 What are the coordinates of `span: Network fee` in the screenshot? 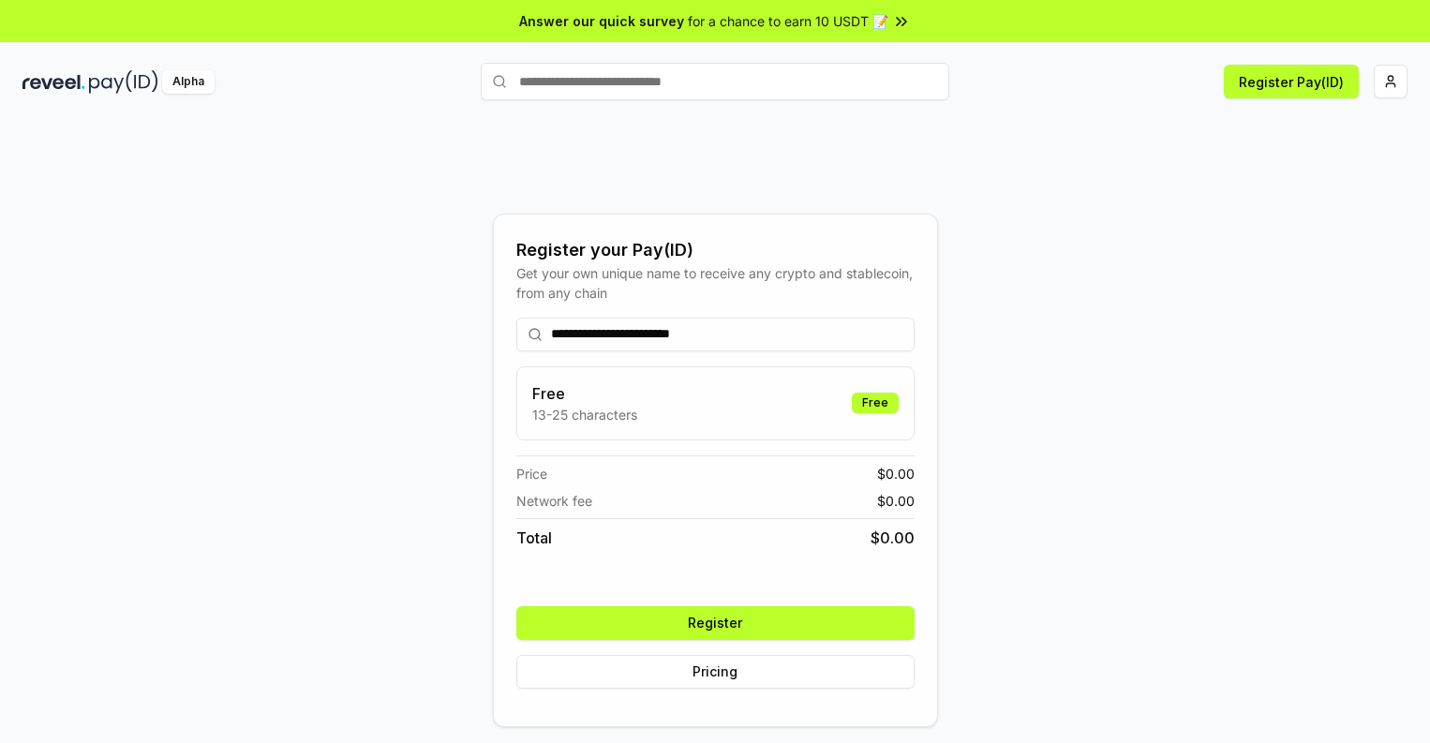 It's located at (554, 501).